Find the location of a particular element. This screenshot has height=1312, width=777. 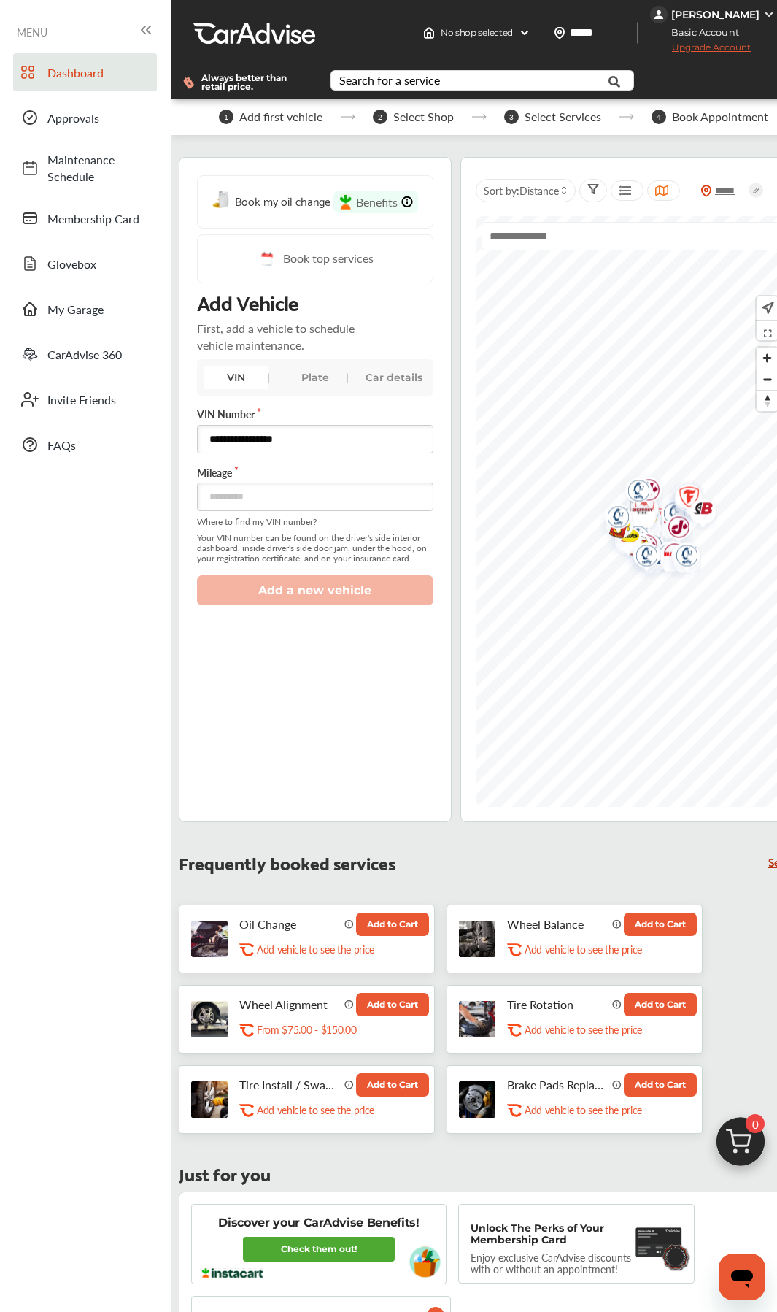

span: Select Services is located at coordinates (563, 117).